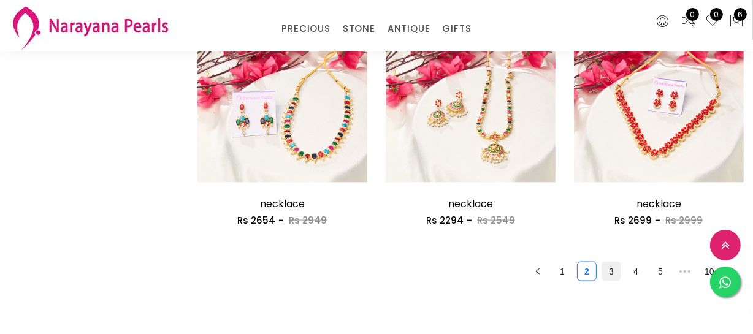 The width and height of the screenshot is (753, 334). What do you see at coordinates (587, 272) in the screenshot?
I see `a: 2` at bounding box center [587, 272].